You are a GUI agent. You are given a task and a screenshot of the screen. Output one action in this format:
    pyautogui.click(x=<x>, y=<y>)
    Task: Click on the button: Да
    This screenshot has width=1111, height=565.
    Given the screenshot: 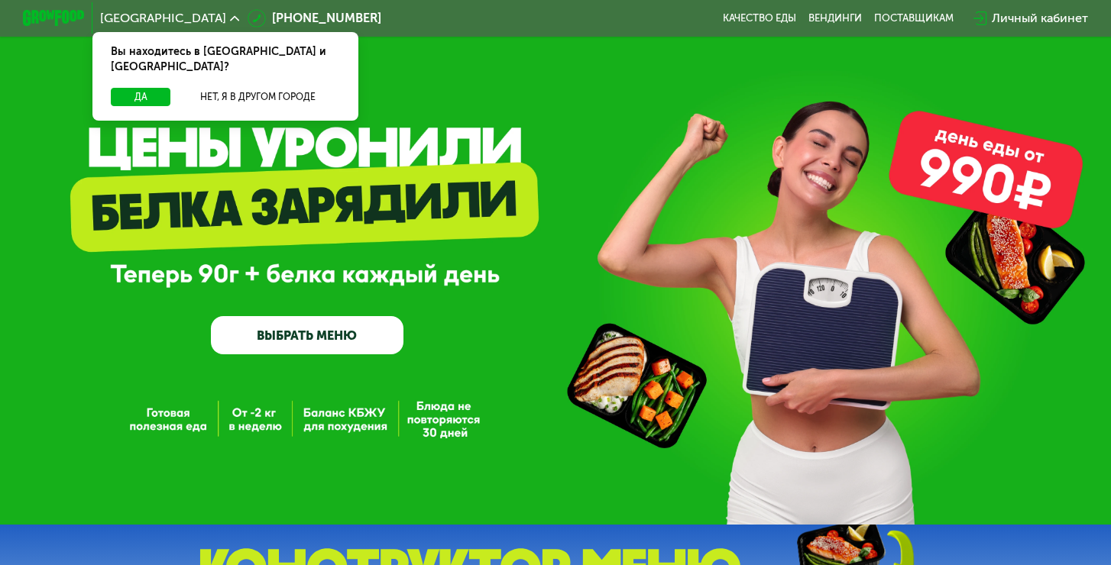 What is the action you would take?
    pyautogui.click(x=141, y=97)
    